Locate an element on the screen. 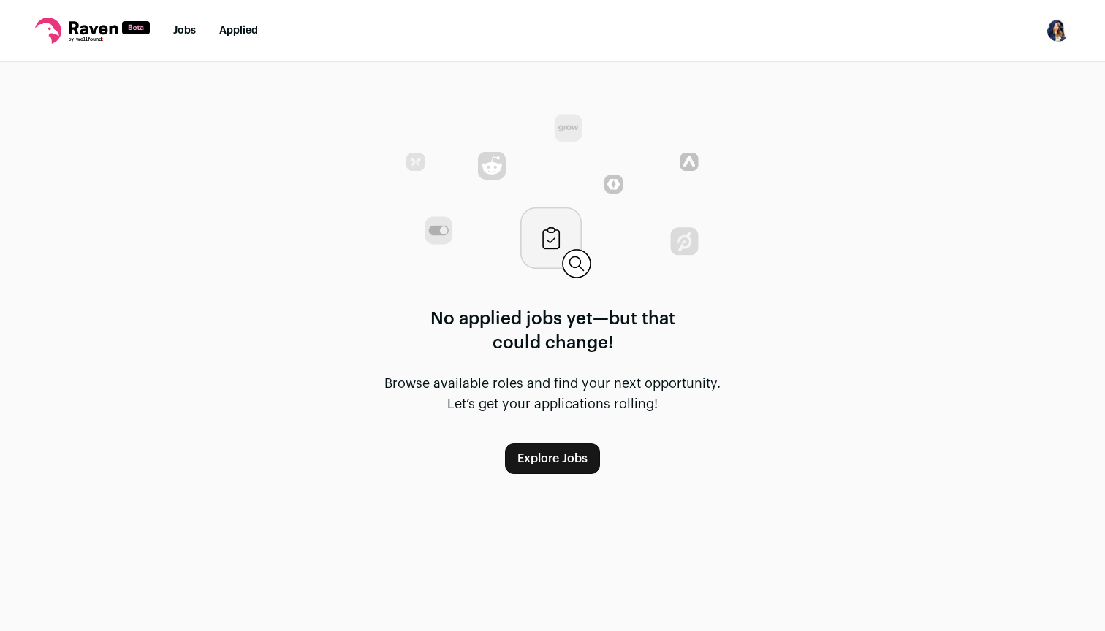  a: Jobs is located at coordinates (184, 31).